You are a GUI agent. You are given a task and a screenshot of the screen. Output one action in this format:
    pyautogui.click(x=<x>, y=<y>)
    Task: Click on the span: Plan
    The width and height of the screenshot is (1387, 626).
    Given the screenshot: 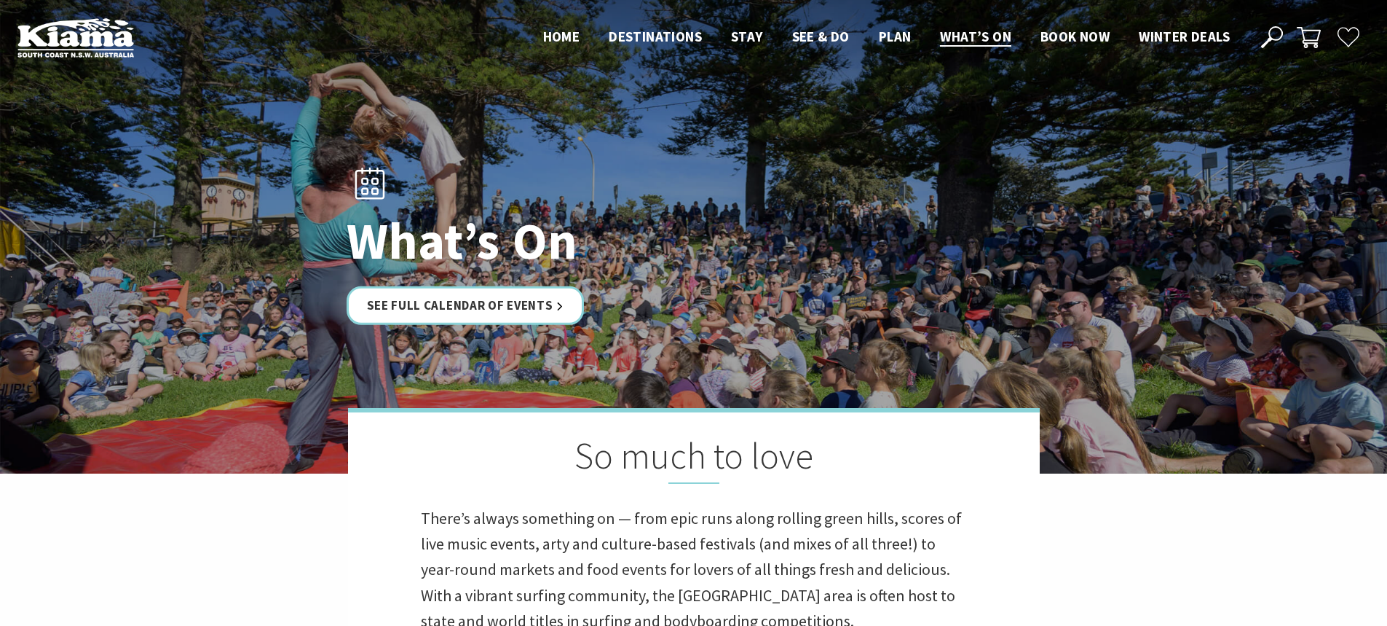 What is the action you would take?
    pyautogui.click(x=895, y=36)
    